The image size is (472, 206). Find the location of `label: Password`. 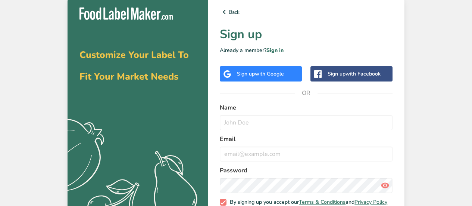

label: Password is located at coordinates (306, 170).